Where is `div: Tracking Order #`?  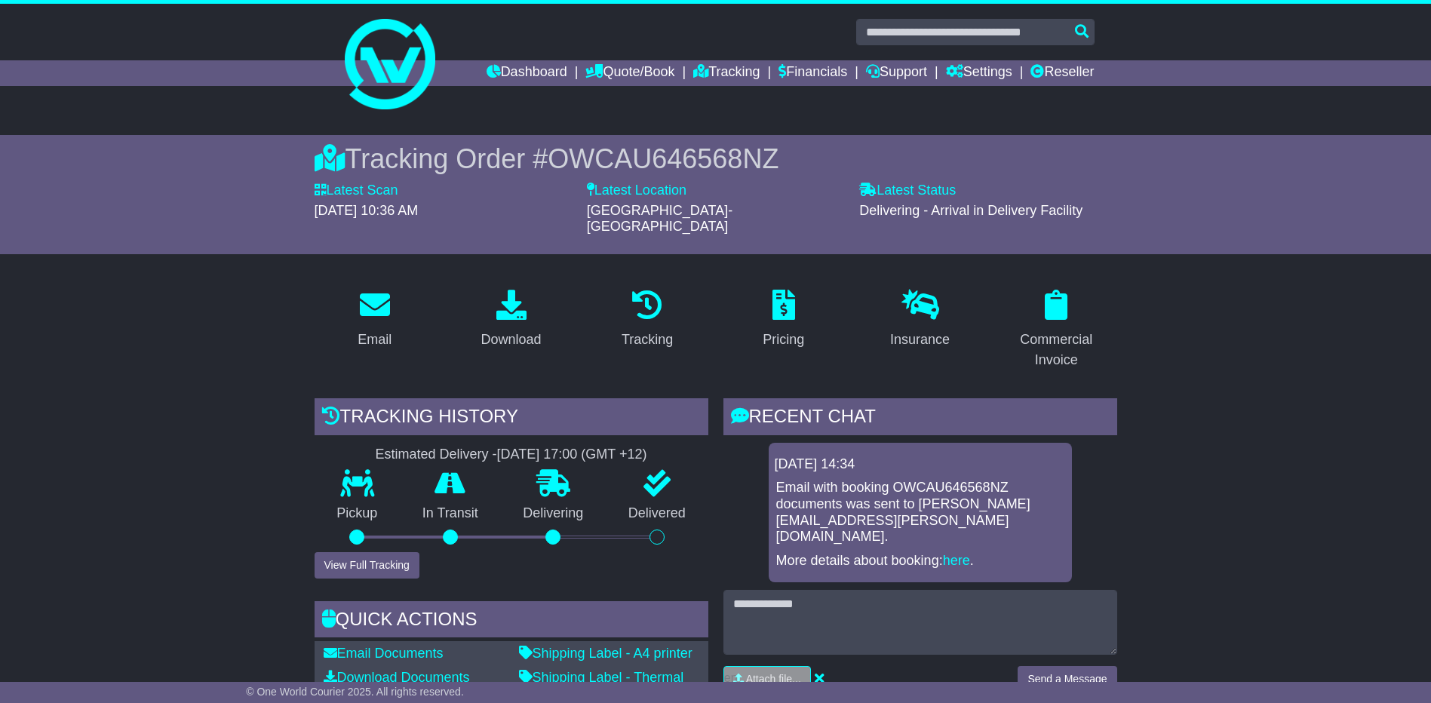
div: Tracking Order # is located at coordinates (716, 158).